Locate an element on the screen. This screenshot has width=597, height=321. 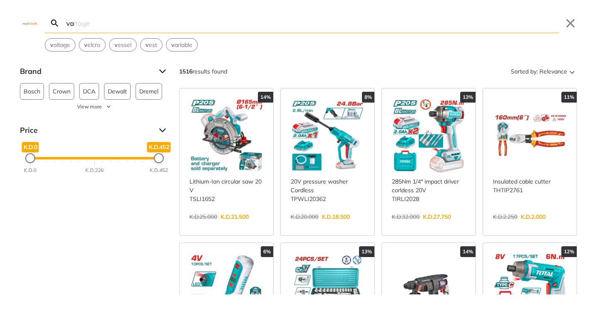
span: essel is located at coordinates (123, 45).